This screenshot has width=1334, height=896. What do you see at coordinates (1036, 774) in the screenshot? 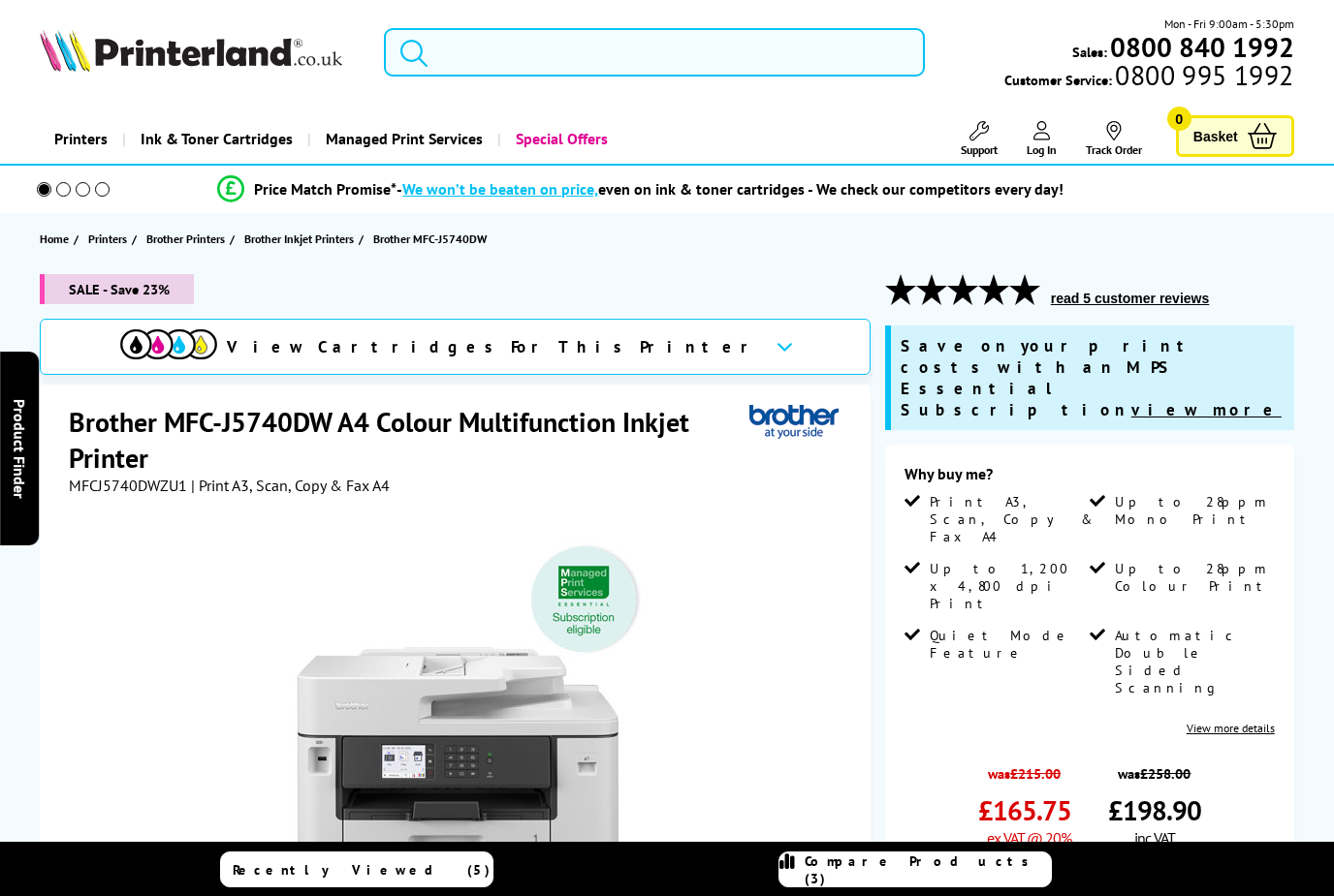
I see `strike: £215.00` at bounding box center [1036, 774].